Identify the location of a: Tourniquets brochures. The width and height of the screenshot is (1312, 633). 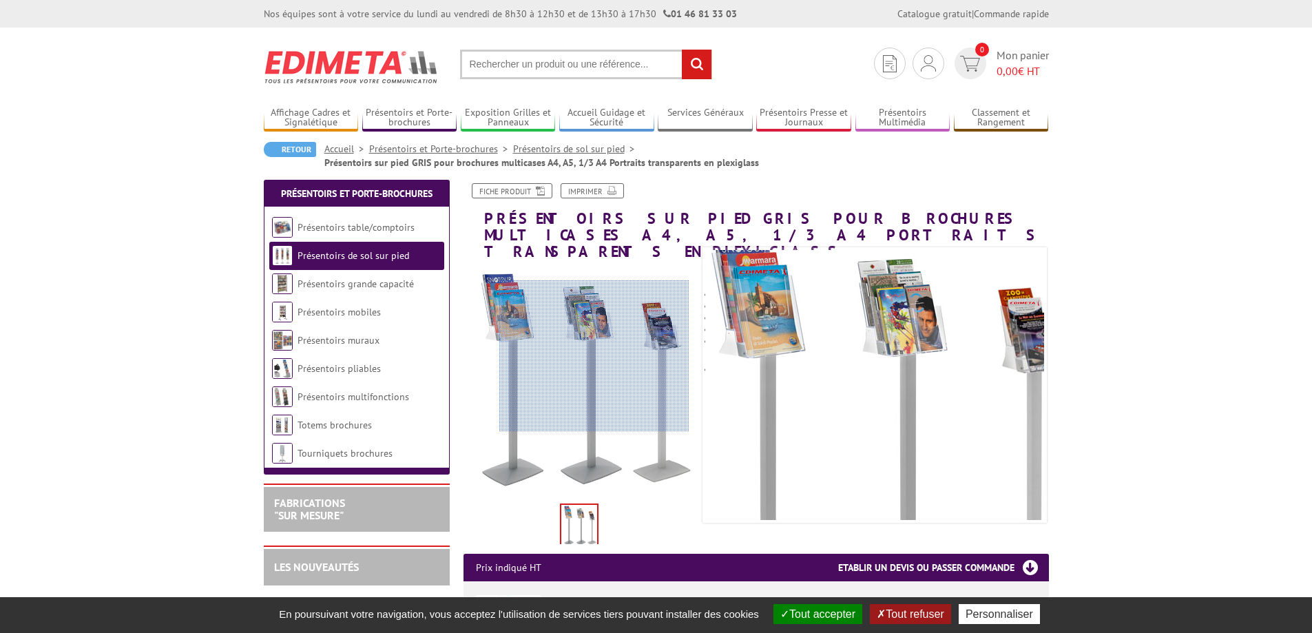
(345, 453).